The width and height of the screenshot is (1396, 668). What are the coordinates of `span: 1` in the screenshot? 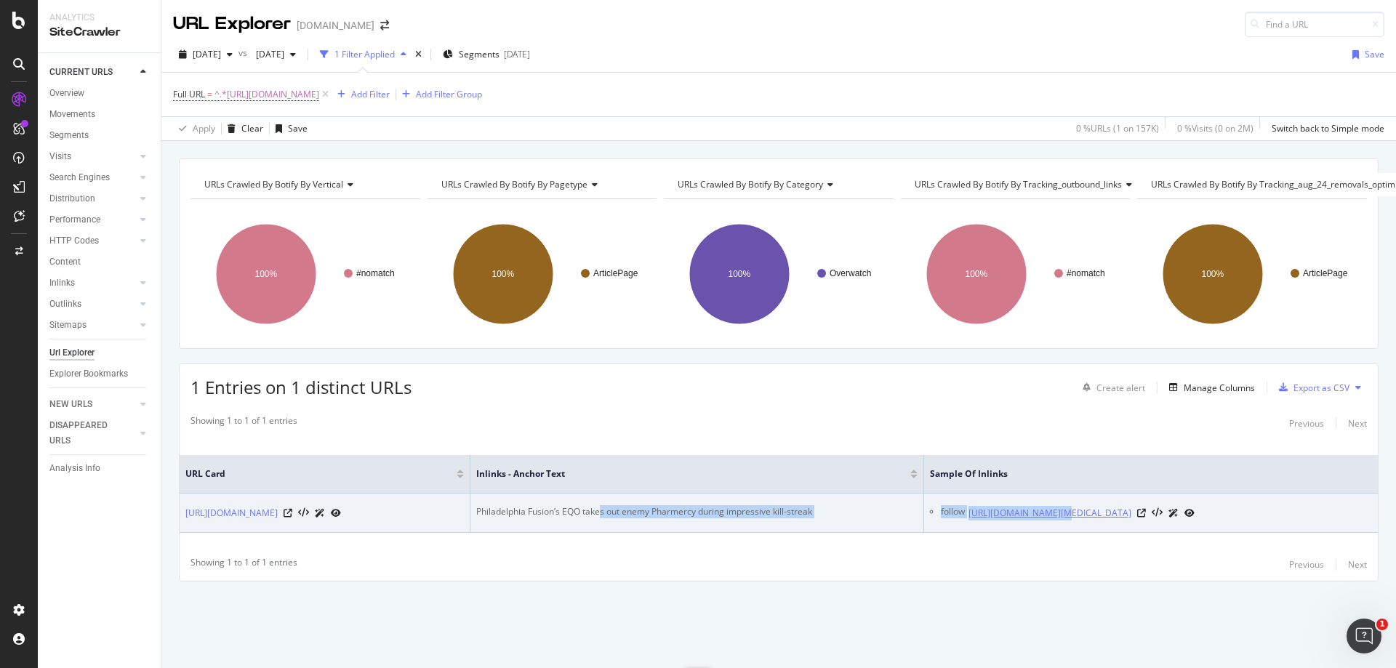 It's located at (1382, 624).